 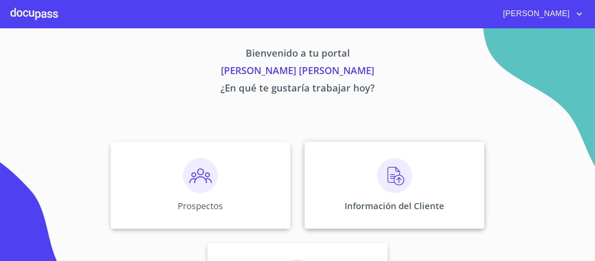 What do you see at coordinates (541, 14) in the screenshot?
I see `button: account of current user` at bounding box center [541, 14].